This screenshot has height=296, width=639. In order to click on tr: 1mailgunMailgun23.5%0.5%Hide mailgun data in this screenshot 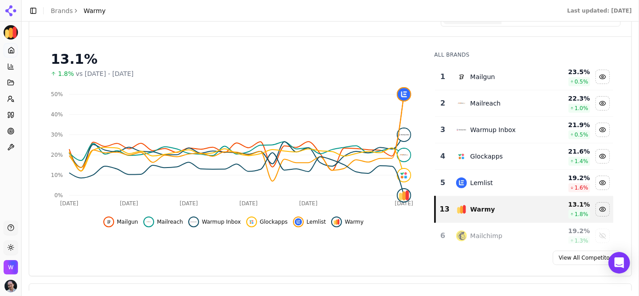, I will do `click(524, 77)`.